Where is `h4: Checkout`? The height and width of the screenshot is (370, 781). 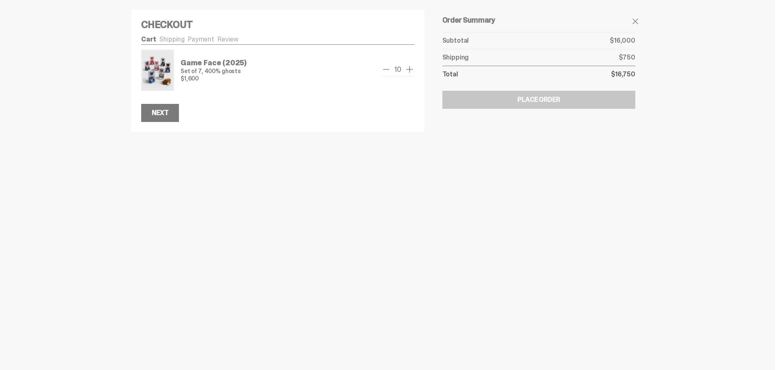 h4: Checkout is located at coordinates (278, 25).